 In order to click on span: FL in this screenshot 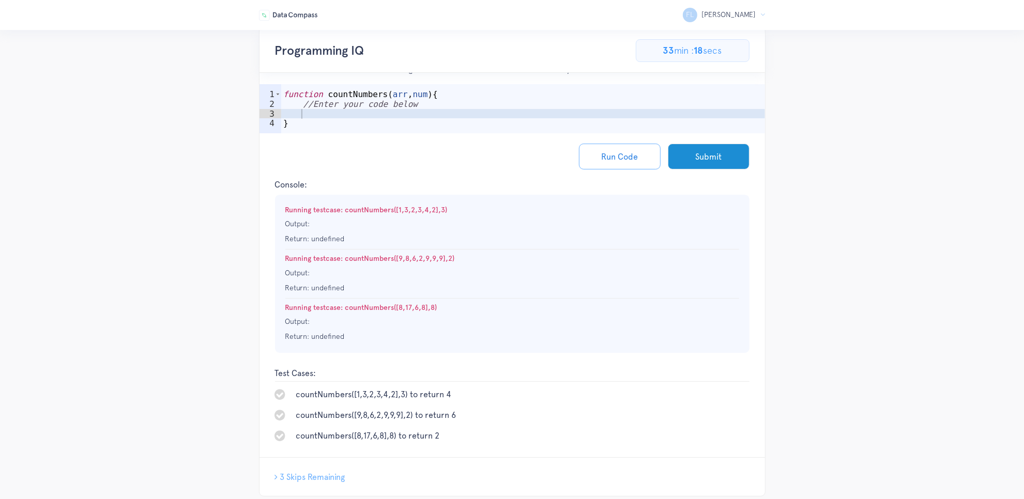, I will do `click(690, 15)`.